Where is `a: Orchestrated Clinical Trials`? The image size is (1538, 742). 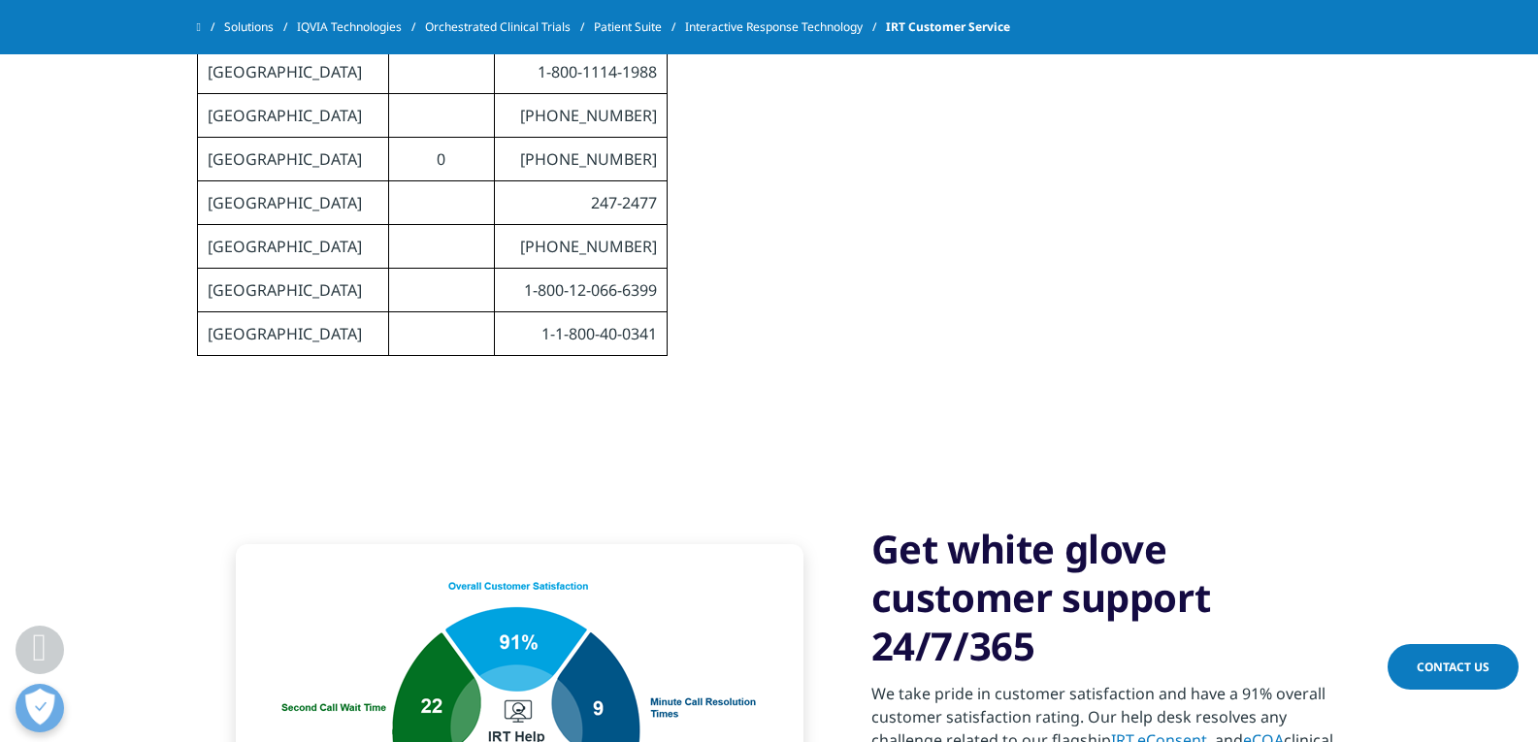 a: Orchestrated Clinical Trials is located at coordinates (509, 27).